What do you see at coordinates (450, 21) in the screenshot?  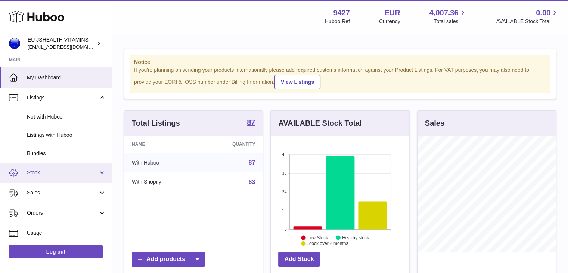 I see `span: Total sales` at bounding box center [450, 21].